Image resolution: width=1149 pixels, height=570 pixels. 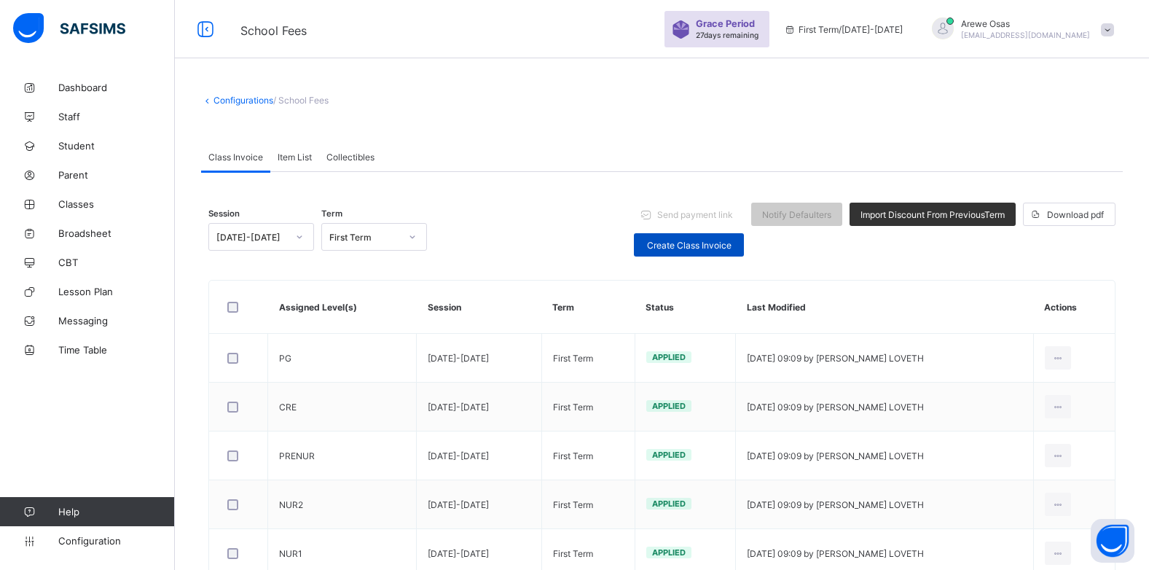 What do you see at coordinates (364, 237) in the screenshot?
I see `div: First Term` at bounding box center [364, 237].